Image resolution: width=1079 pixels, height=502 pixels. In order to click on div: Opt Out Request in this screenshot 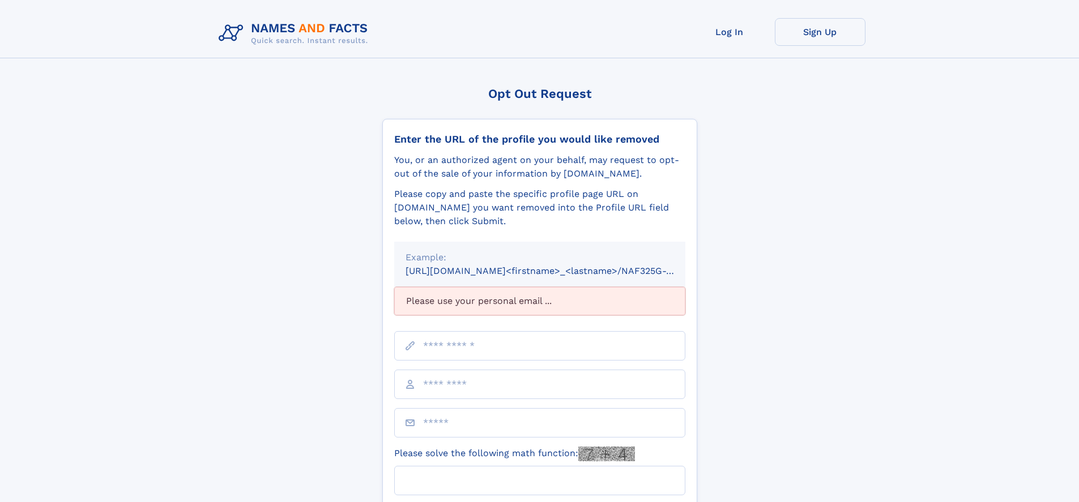, I will do `click(540, 93)`.